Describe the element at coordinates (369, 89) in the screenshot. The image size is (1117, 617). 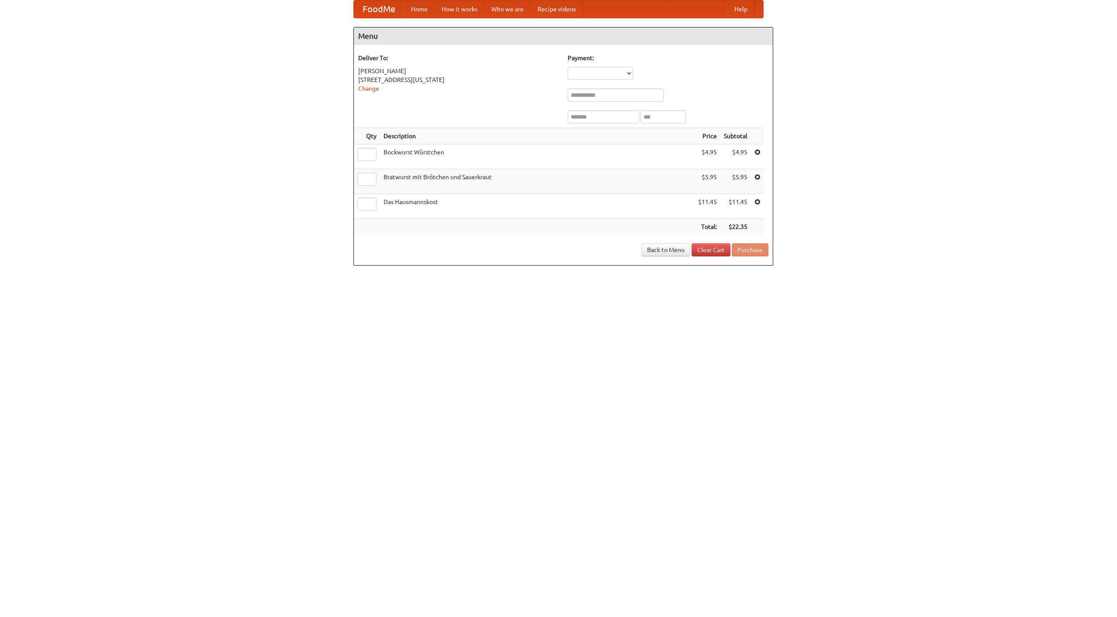
I see `a: Change` at that location.